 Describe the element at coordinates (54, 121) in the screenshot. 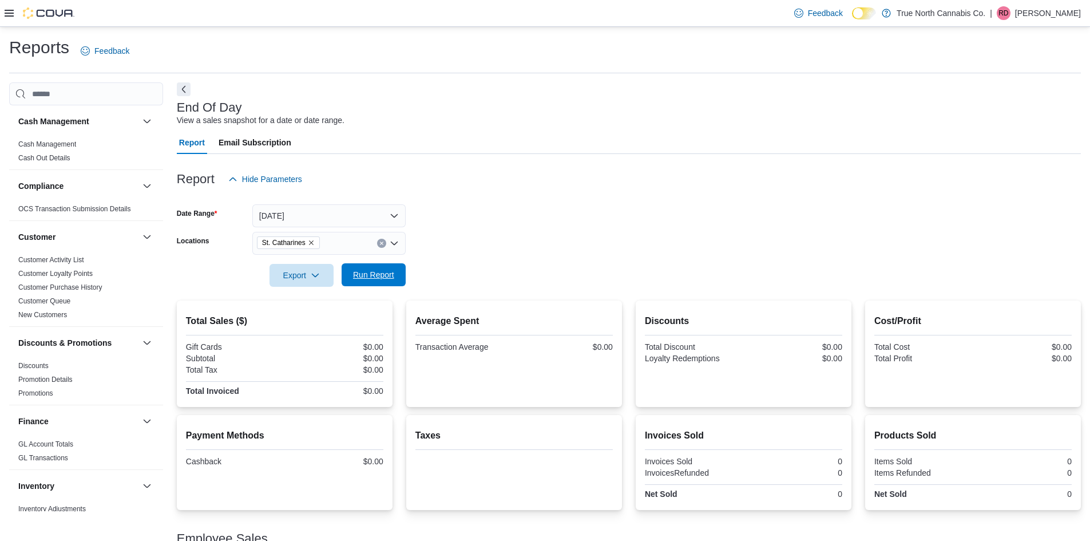

I see `h3: Cash Management` at that location.